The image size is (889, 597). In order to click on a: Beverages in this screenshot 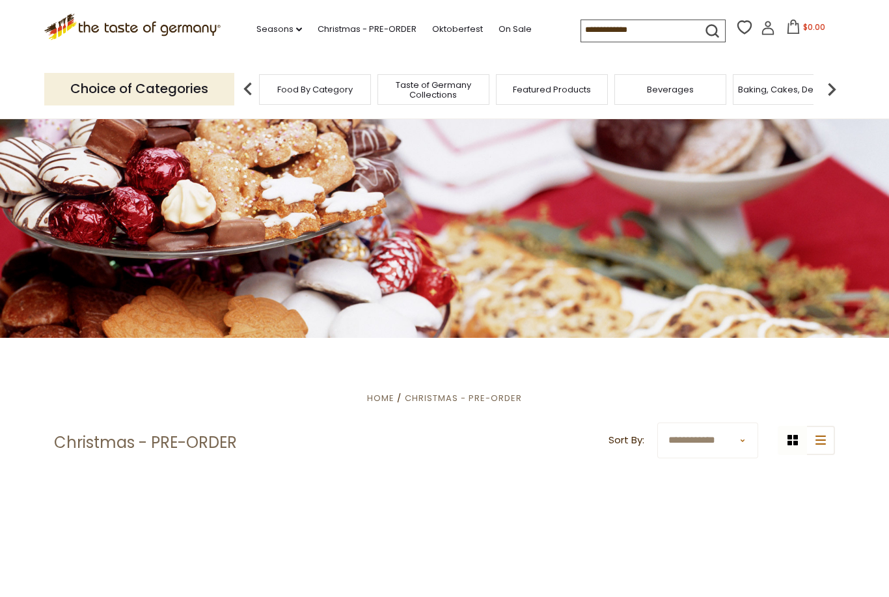, I will do `click(670, 89)`.